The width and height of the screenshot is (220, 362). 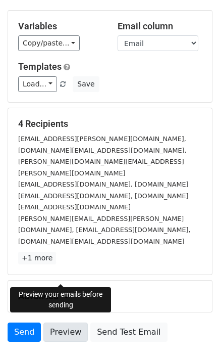 What do you see at coordinates (37, 84) in the screenshot?
I see `a: Load...` at bounding box center [37, 84].